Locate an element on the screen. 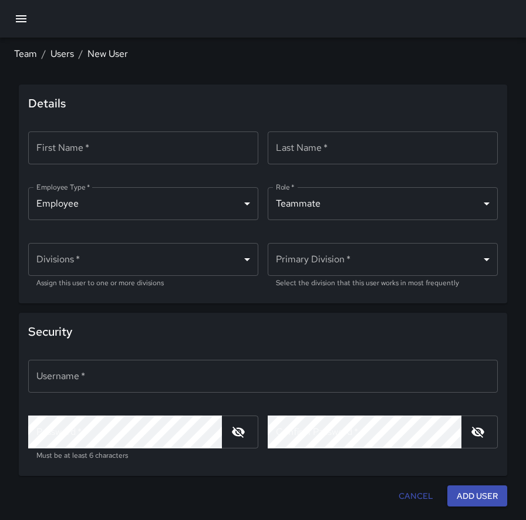  button: Add User is located at coordinates (477, 496).